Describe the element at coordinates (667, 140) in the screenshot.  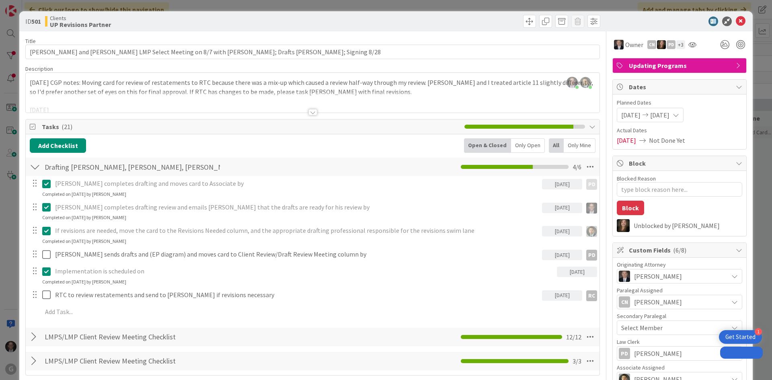
I see `span: Not Done Yet` at that location.